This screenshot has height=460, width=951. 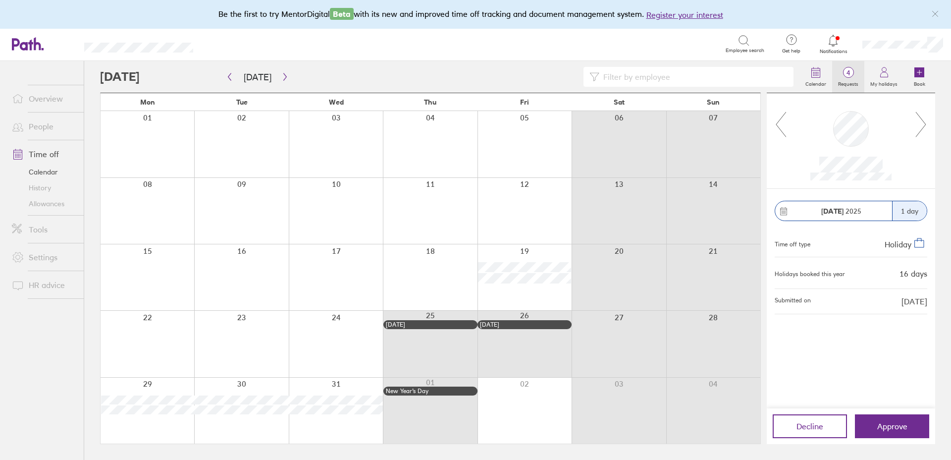 I want to click on div: Be the first to try MentorDigital with its new and improved time off tracking and document manage..., so click(x=476, y=14).